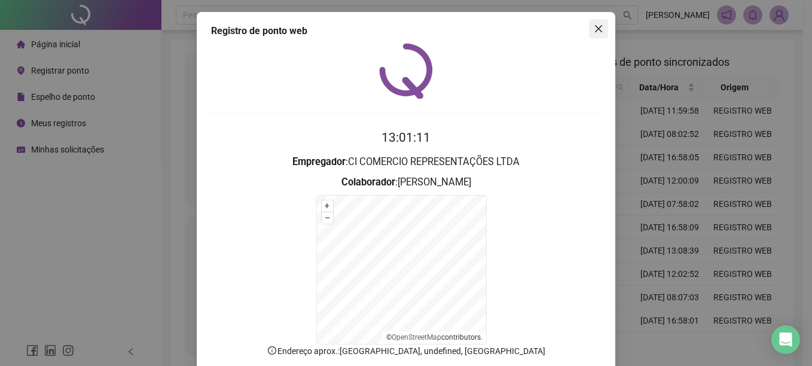  I want to click on strong: Colaborador, so click(368, 182).